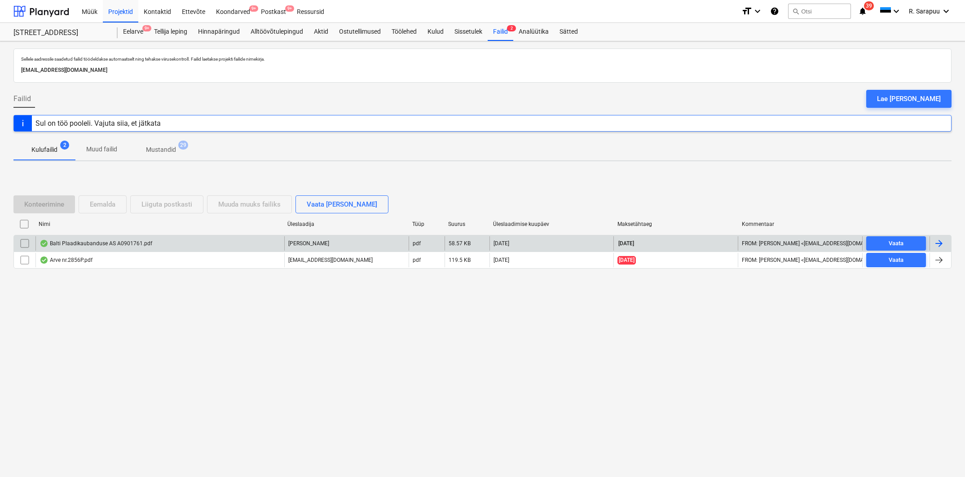 This screenshot has height=477, width=965. I want to click on div: Analüütika, so click(533, 32).